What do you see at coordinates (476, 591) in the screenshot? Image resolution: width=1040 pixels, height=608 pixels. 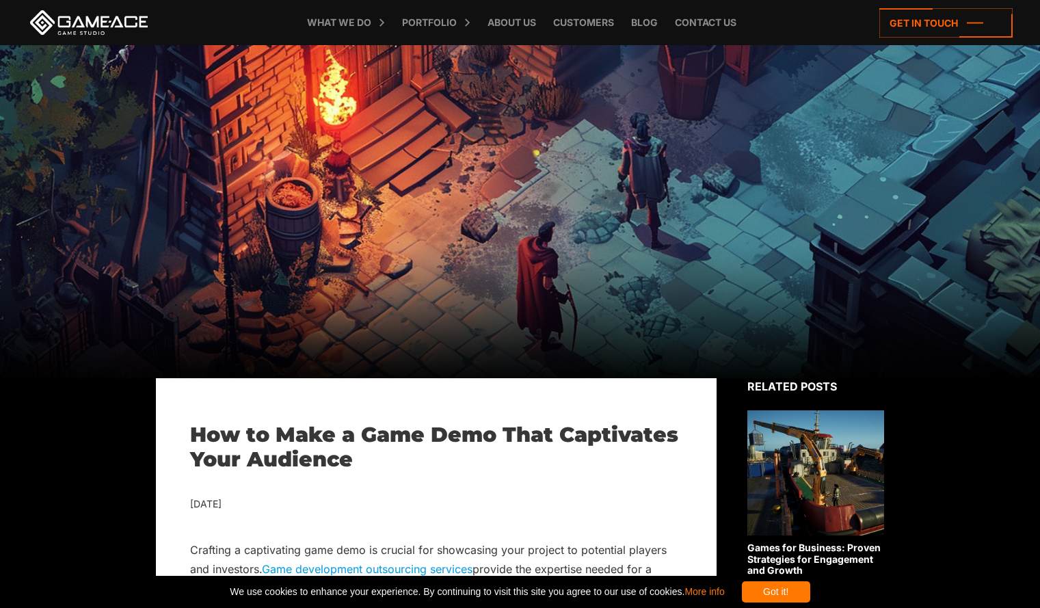 I see `span: We use cookies to enhance your experience. By continuing to visit this site you agree to our use ...` at bounding box center [476, 591].